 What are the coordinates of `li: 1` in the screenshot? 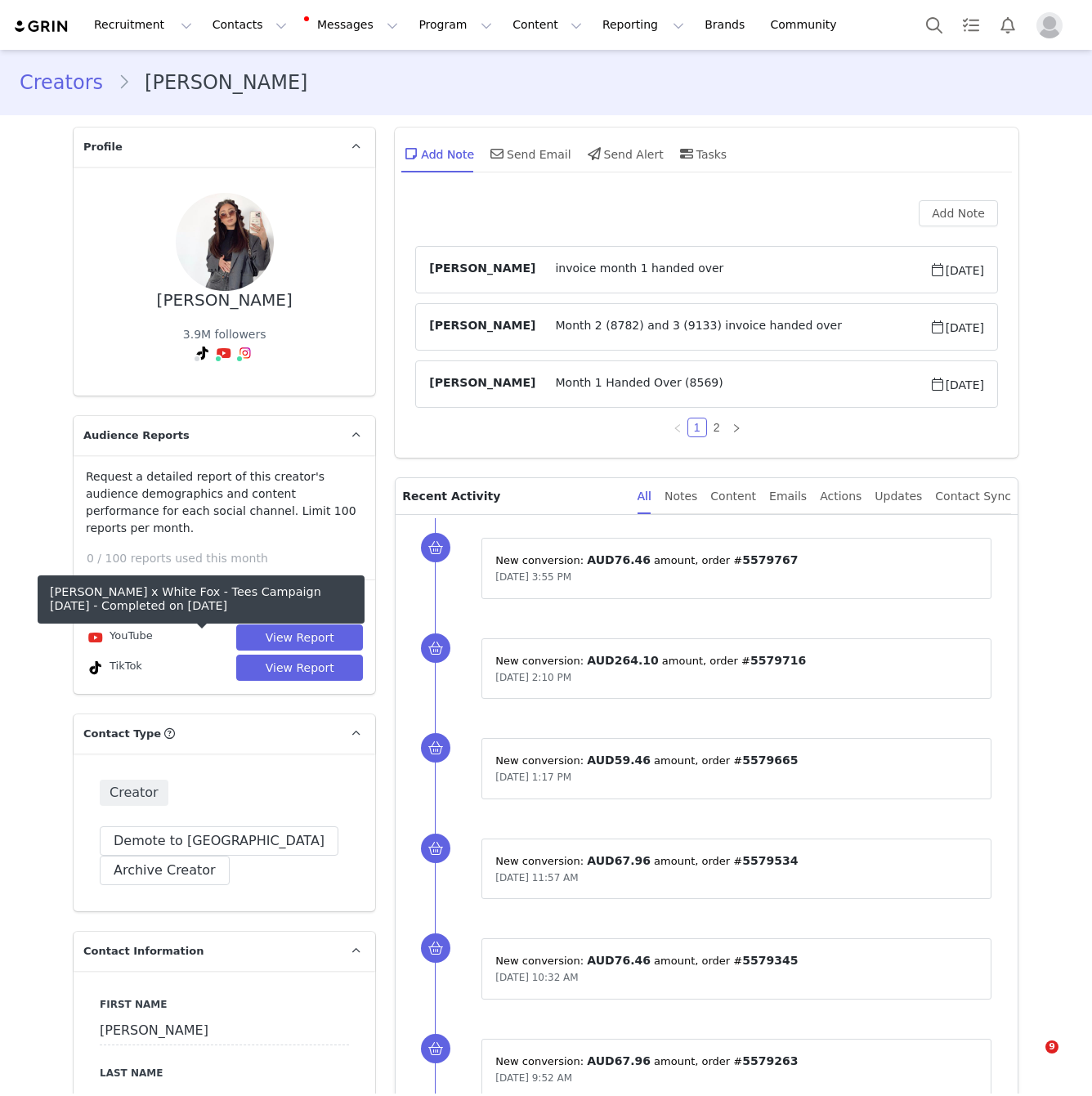 It's located at (697, 428).